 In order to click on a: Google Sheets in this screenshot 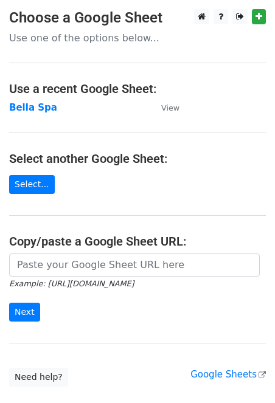, I will do `click(228, 375)`.